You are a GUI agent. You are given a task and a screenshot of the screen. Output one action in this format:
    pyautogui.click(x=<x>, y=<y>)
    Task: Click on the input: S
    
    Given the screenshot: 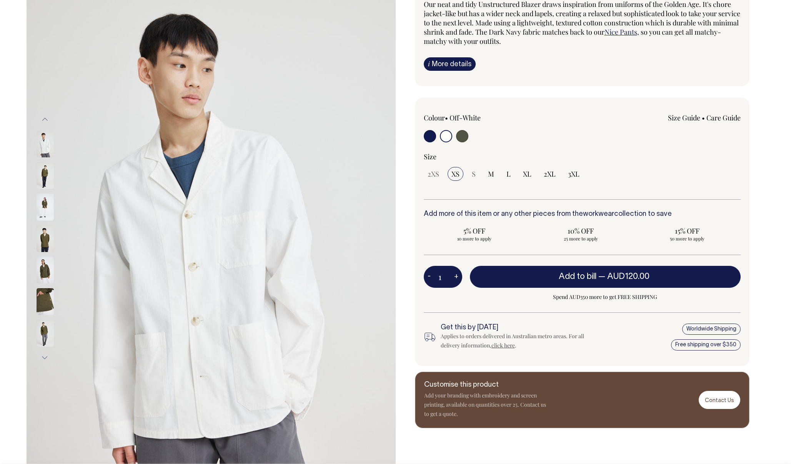 What is the action you would take?
    pyautogui.click(x=474, y=174)
    